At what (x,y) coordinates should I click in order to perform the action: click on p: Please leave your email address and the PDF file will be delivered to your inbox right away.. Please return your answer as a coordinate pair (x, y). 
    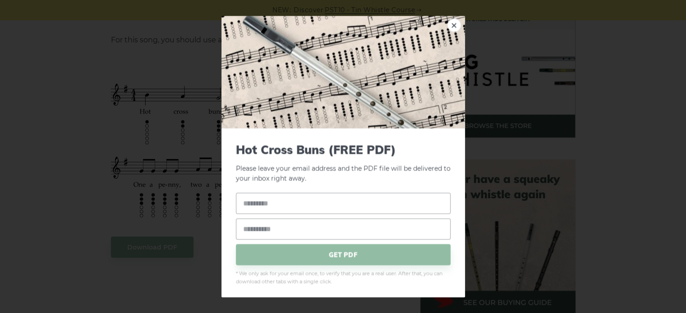
    Looking at the image, I should click on (343, 164).